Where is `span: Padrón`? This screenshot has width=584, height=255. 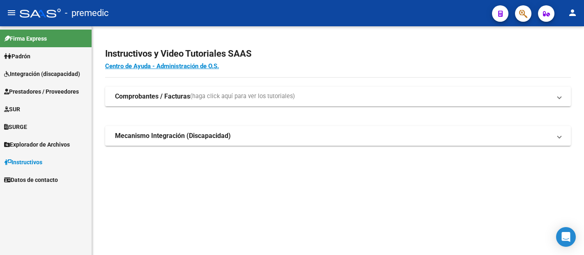 span: Padrón is located at coordinates (17, 56).